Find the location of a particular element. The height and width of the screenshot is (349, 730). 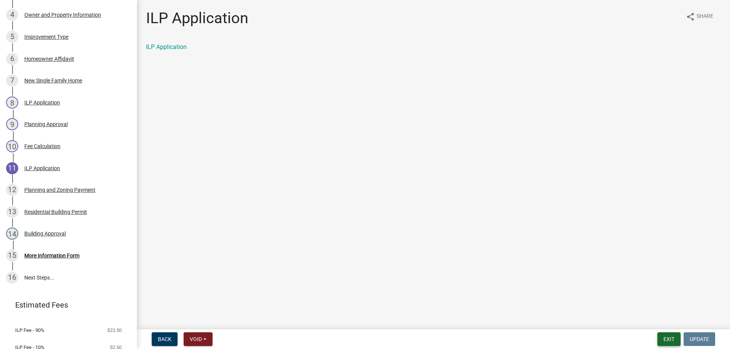

div: 7 is located at coordinates (12, 81).